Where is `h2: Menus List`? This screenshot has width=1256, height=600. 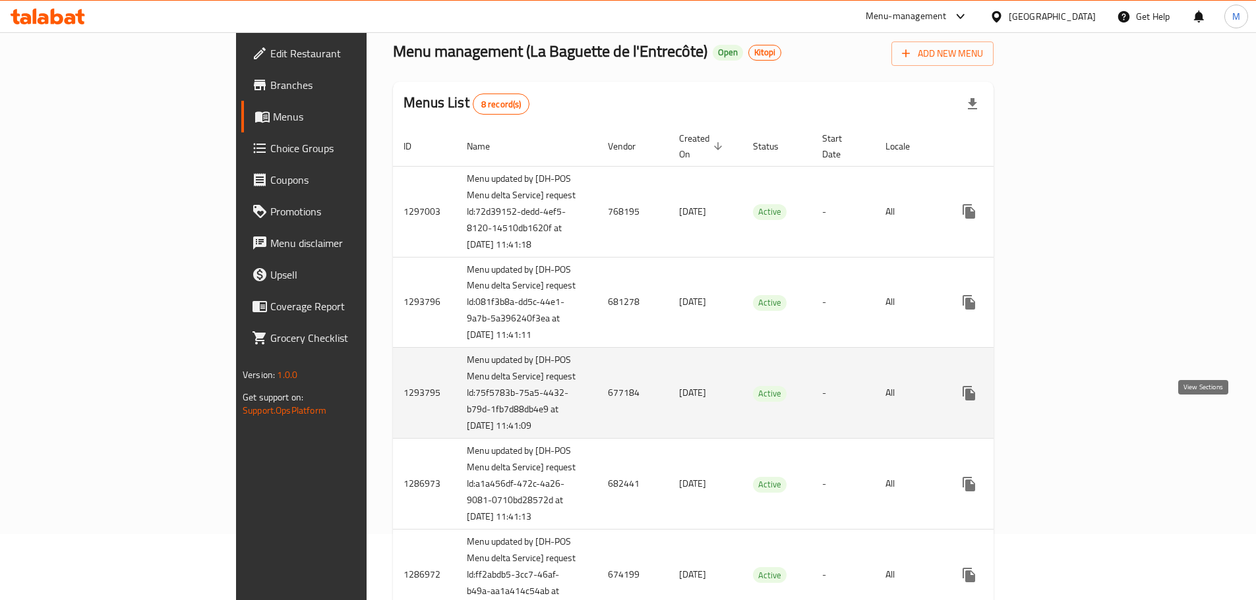 h2: Menus List is located at coordinates (466, 103).